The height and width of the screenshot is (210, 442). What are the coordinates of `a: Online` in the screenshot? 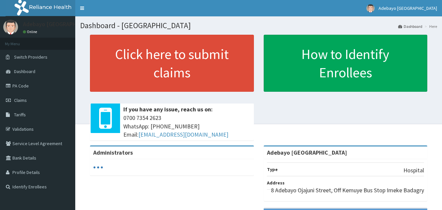 It's located at (31, 32).